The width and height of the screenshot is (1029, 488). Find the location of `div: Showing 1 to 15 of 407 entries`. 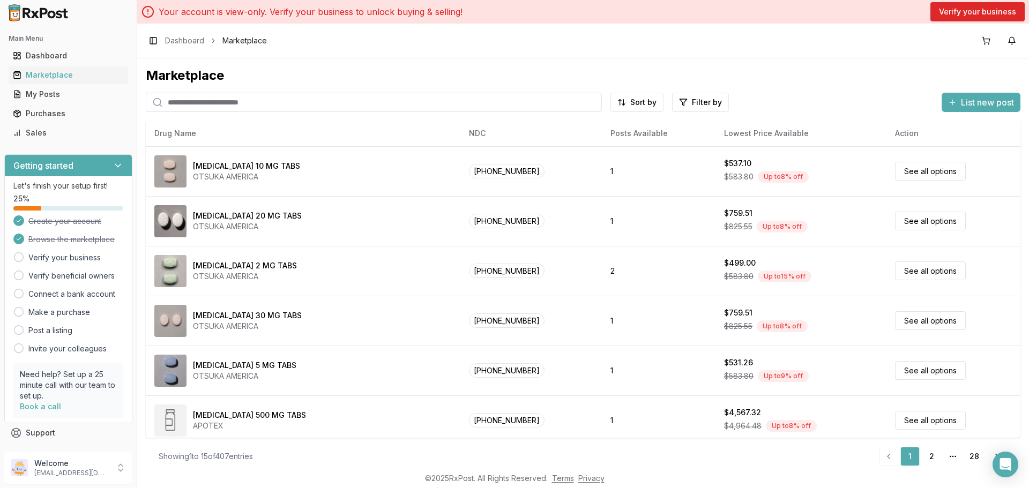

div: Showing 1 to 15 of 407 entries is located at coordinates (206, 457).